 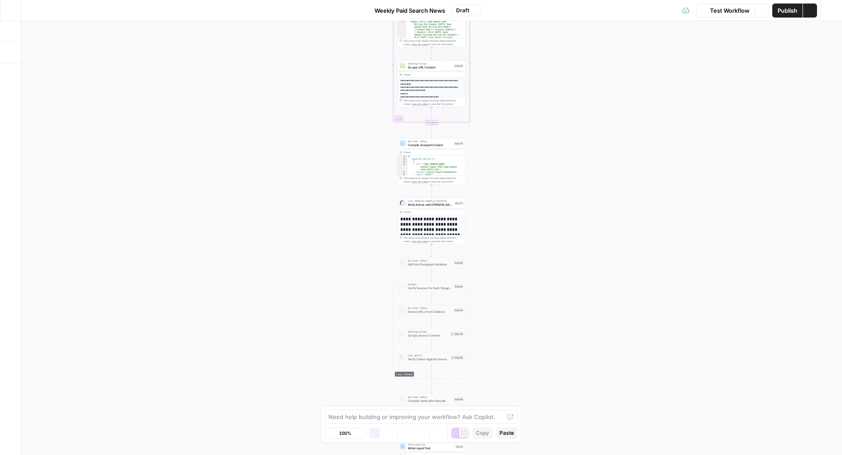 I want to click on div: 4, so click(x=403, y=167).